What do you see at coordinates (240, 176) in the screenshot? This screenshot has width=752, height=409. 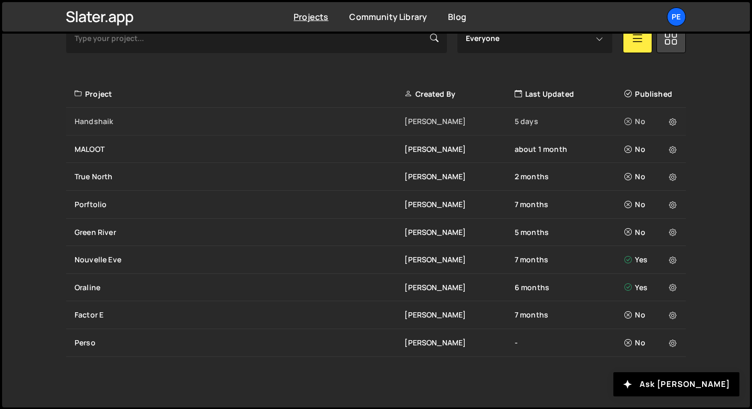 I see `div: True North` at bounding box center [240, 176].